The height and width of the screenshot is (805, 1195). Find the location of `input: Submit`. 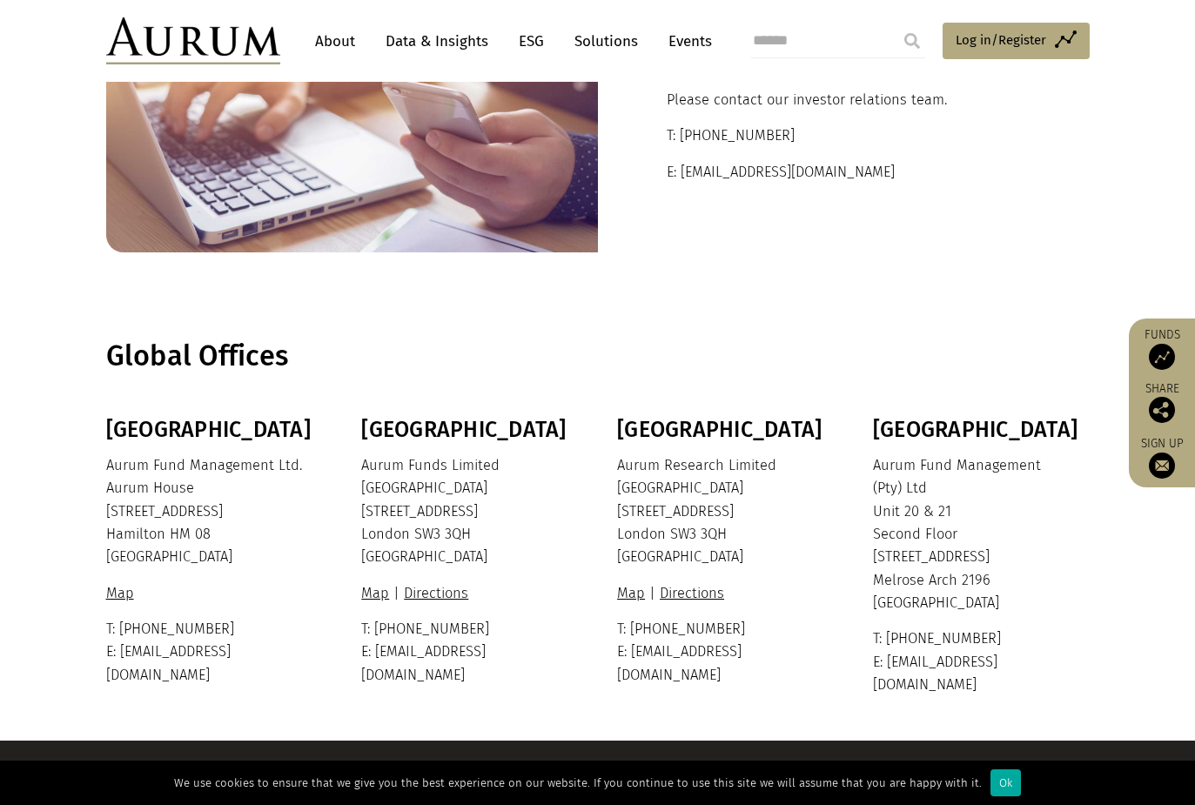

input: Submit is located at coordinates (912, 41).